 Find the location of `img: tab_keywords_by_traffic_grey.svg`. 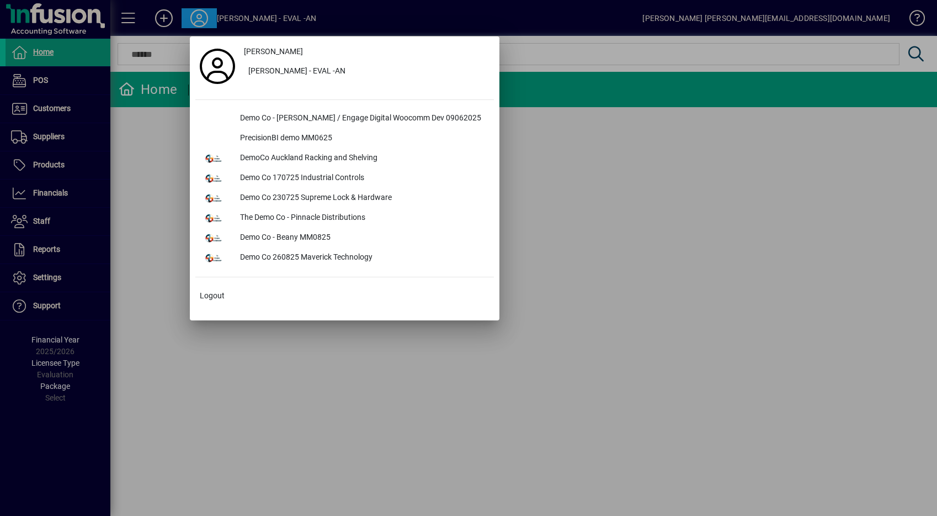

img: tab_keywords_by_traffic_grey.svg is located at coordinates (114, 68).